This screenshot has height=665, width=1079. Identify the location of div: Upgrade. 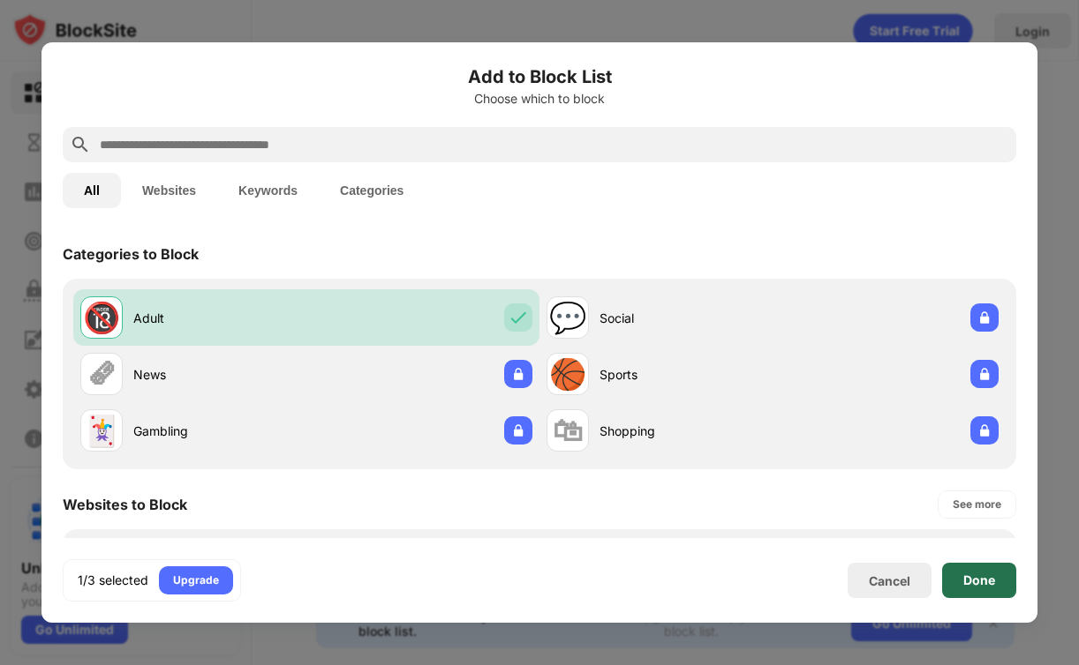
(196, 581).